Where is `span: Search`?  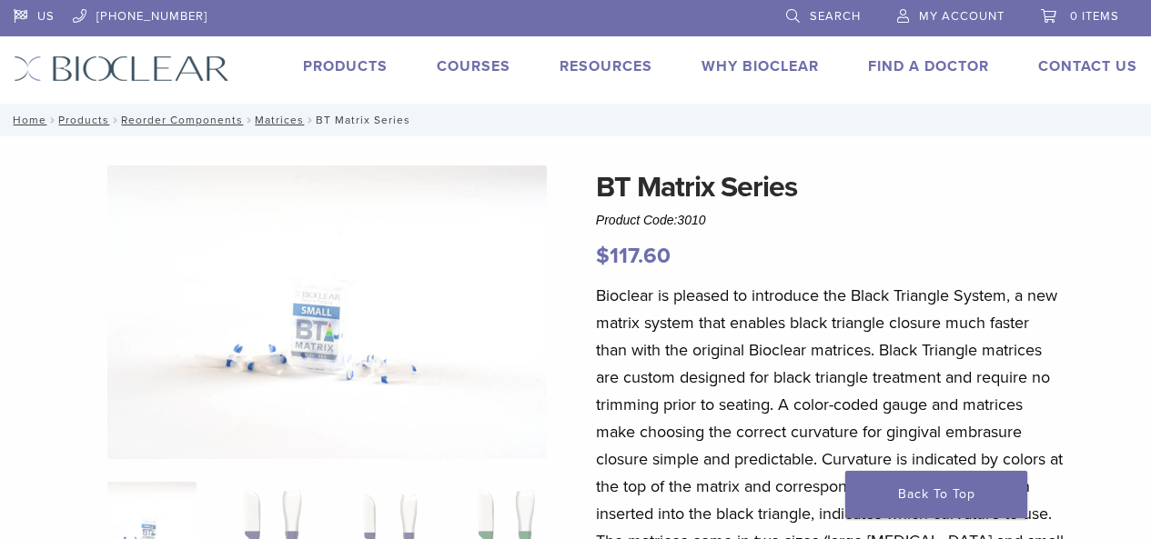 span: Search is located at coordinates (835, 16).